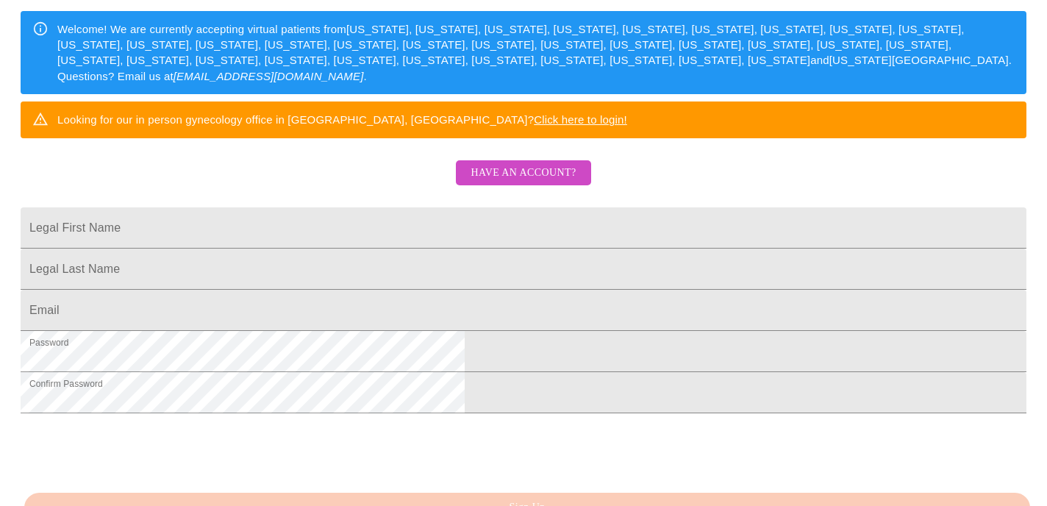 This screenshot has width=1047, height=506. What do you see at coordinates (523, 173) in the screenshot?
I see `span: Have an account?` at bounding box center [523, 173].